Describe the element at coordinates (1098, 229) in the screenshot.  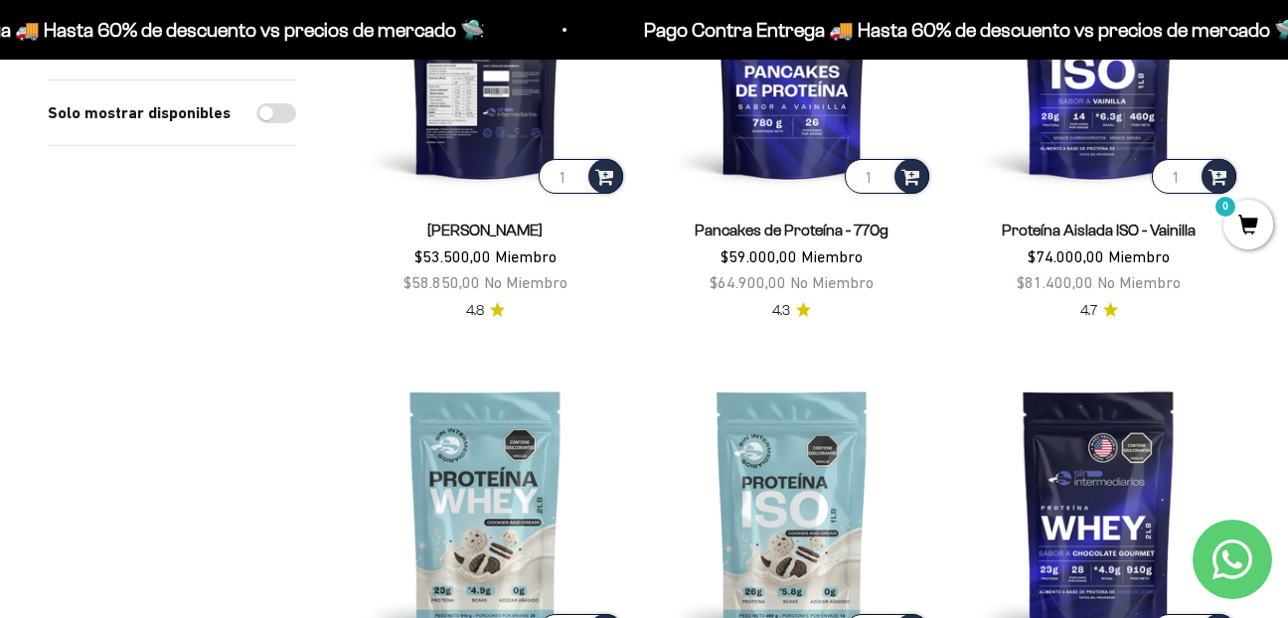
I see `a: Proteína Aislada ISO - Vainilla` at that location.